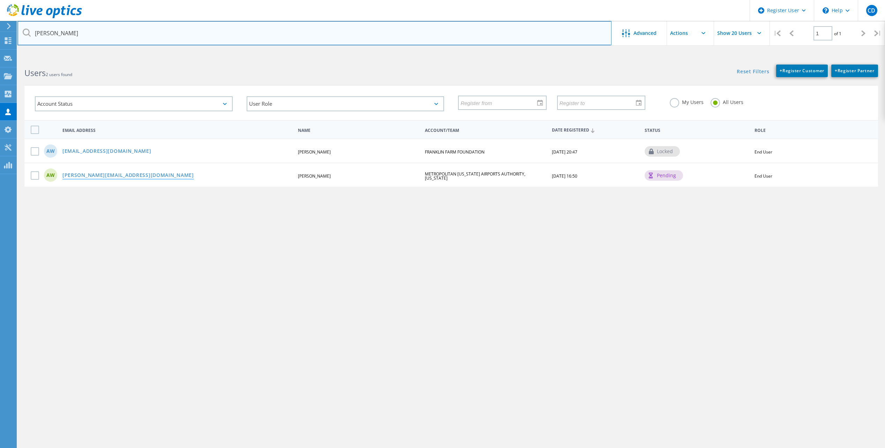  Describe the element at coordinates (35, 73) in the screenshot. I see `b: Users` at that location.